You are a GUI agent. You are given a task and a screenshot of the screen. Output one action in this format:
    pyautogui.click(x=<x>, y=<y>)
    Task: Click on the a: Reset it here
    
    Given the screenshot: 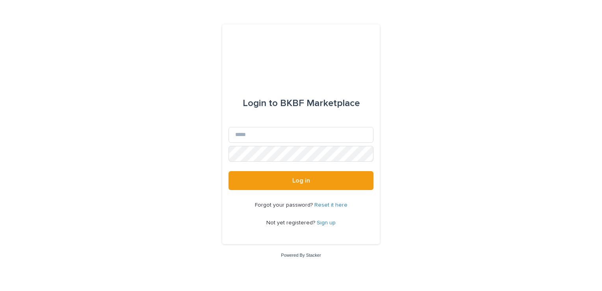 What is the action you would take?
    pyautogui.click(x=331, y=205)
    